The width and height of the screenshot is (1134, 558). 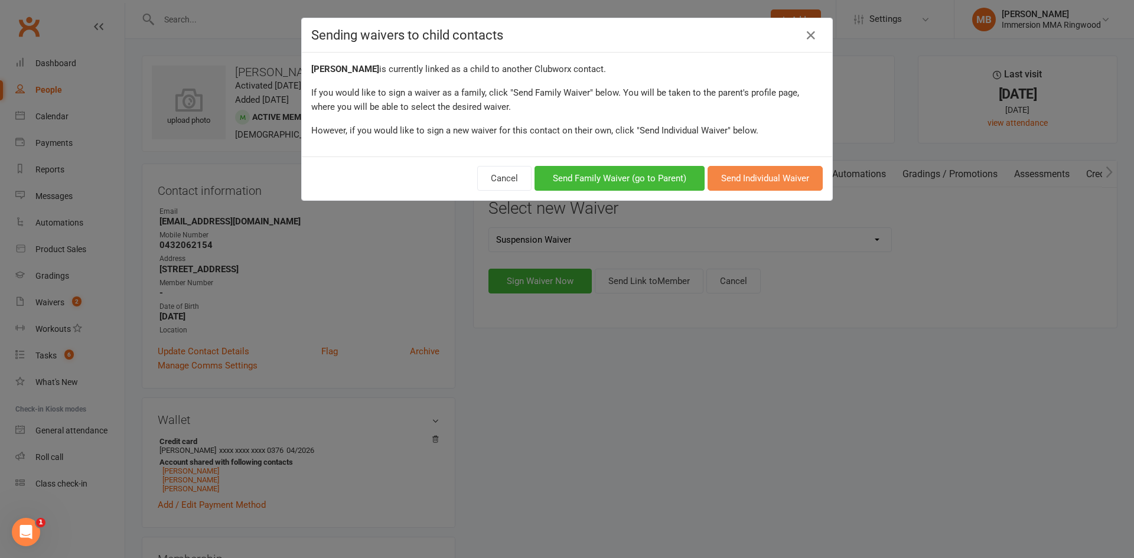 I want to click on a: Close, so click(x=811, y=35).